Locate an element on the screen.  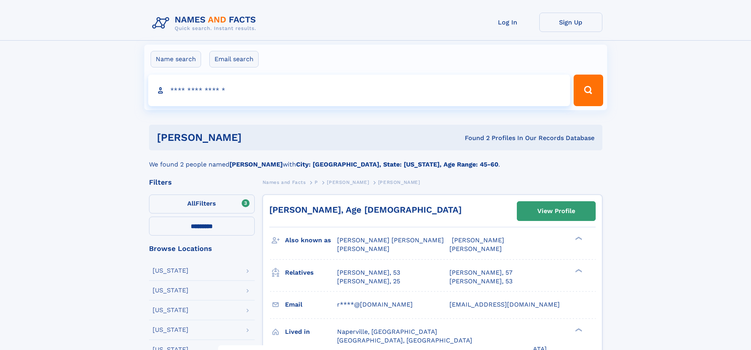
a: Log In is located at coordinates (508, 22).